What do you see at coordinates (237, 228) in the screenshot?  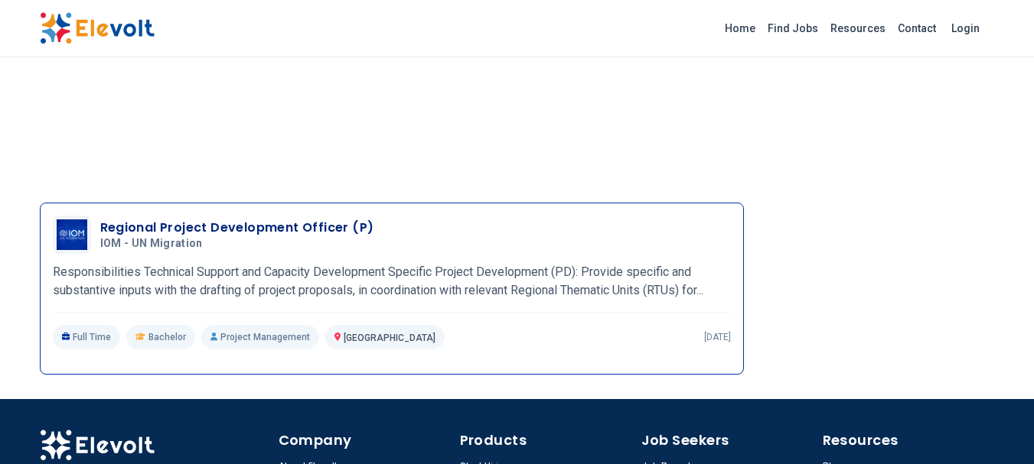 I see `h3: Regional Project Development Officer (P)` at bounding box center [237, 228].